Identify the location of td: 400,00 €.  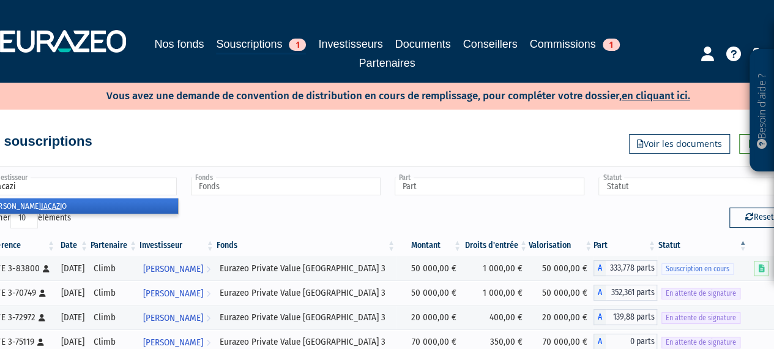
(496, 317).